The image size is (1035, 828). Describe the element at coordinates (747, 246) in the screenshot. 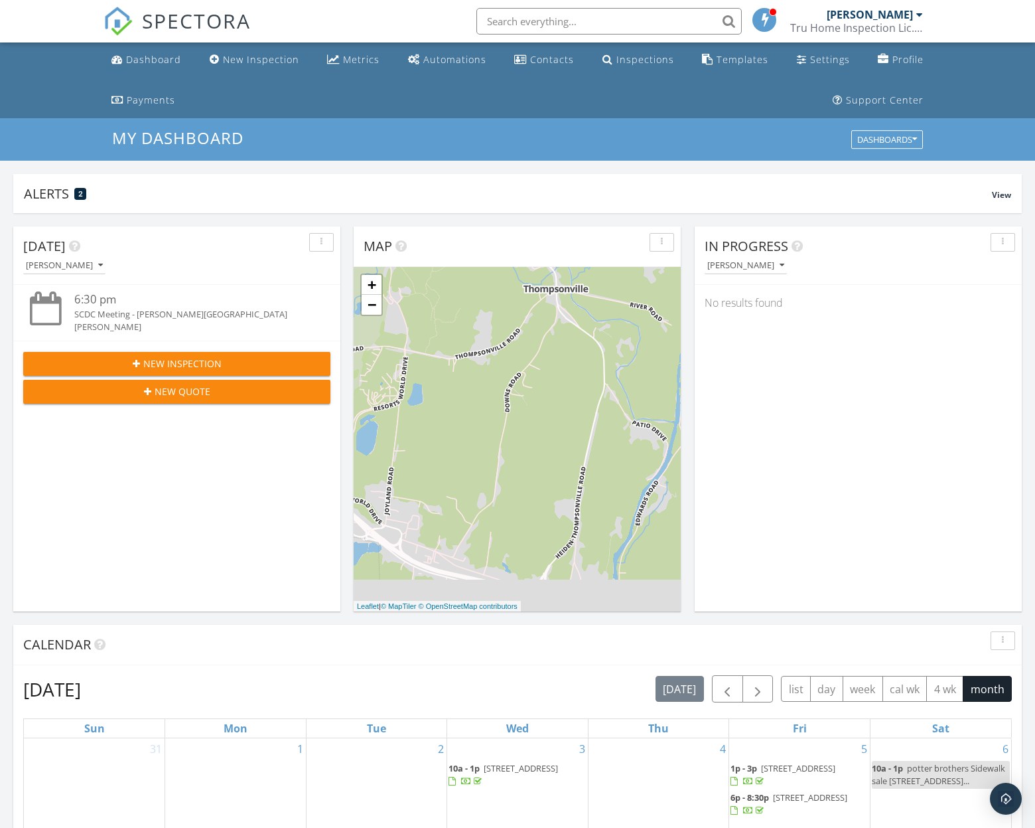

I see `span: In Progress` at that location.